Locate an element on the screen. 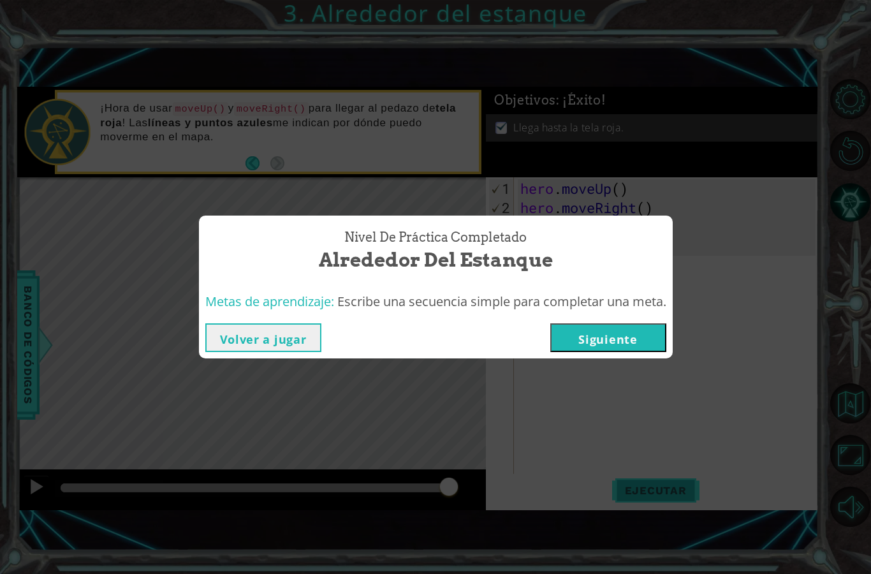  button: Volver a jugar is located at coordinates (263, 337).